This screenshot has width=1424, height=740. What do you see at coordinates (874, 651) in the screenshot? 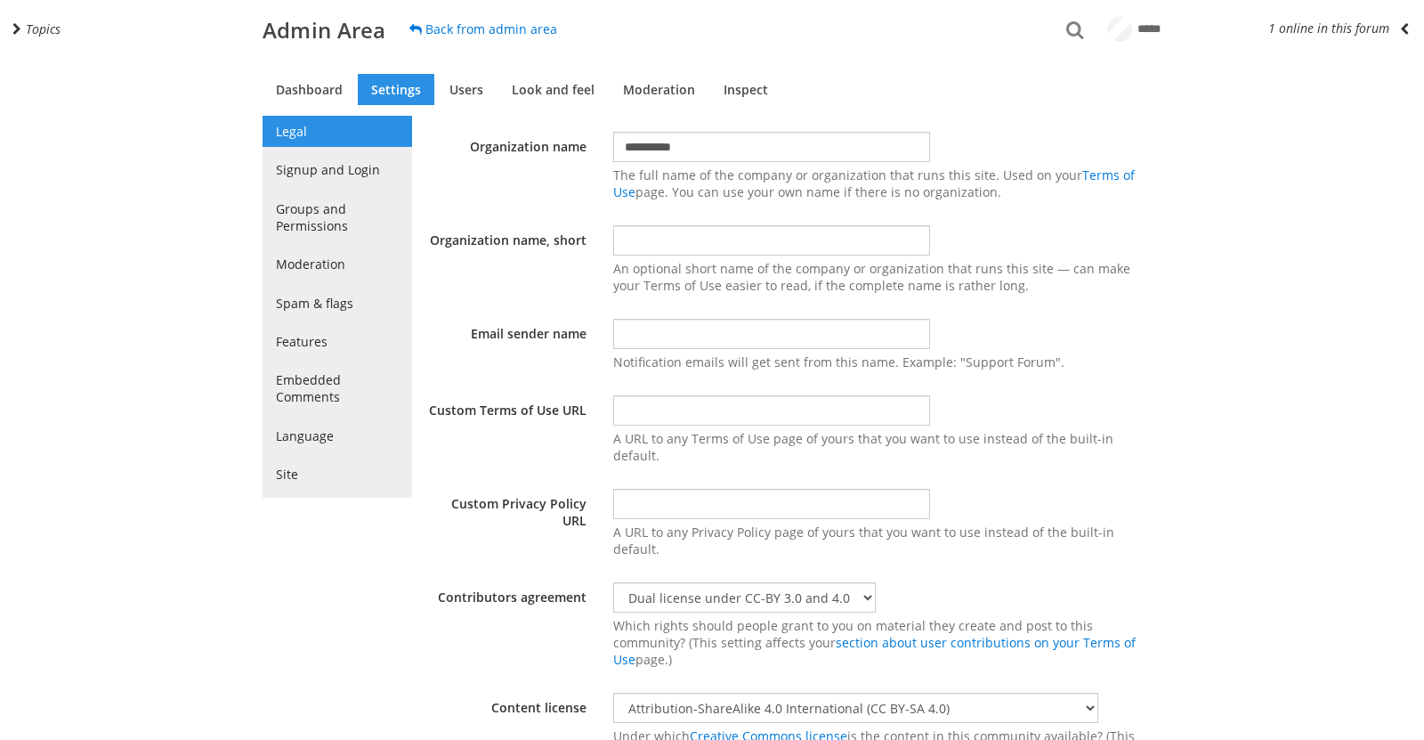
I see `a: section about user contributions on your Terms of Use` at bounding box center [874, 651].